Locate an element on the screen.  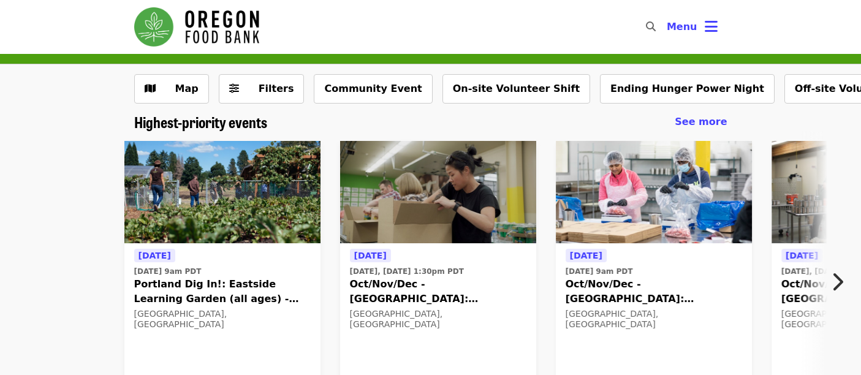
i: map icon is located at coordinates (150, 88).